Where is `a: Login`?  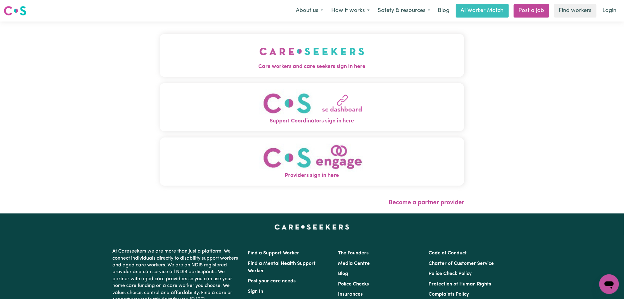 a: Login is located at coordinates (610, 11).